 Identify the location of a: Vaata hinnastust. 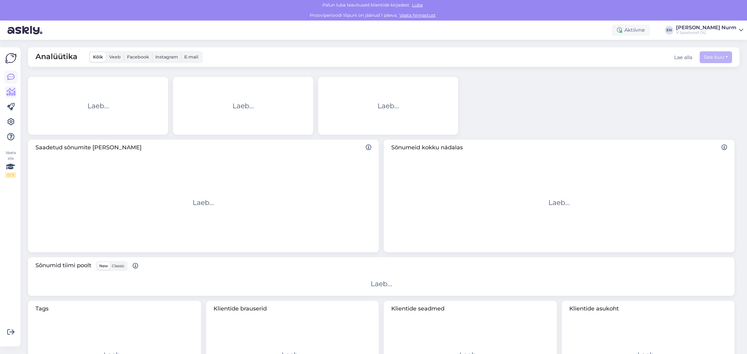
(417, 15).